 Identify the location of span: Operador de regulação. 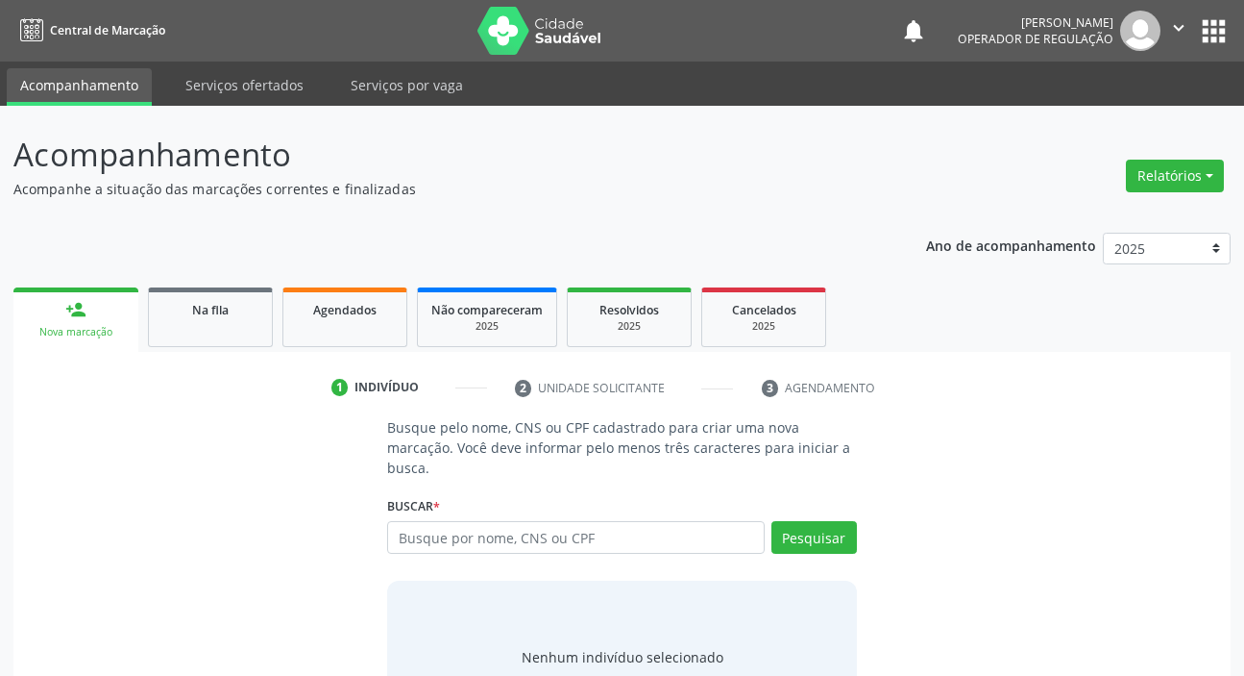
(1036, 38).